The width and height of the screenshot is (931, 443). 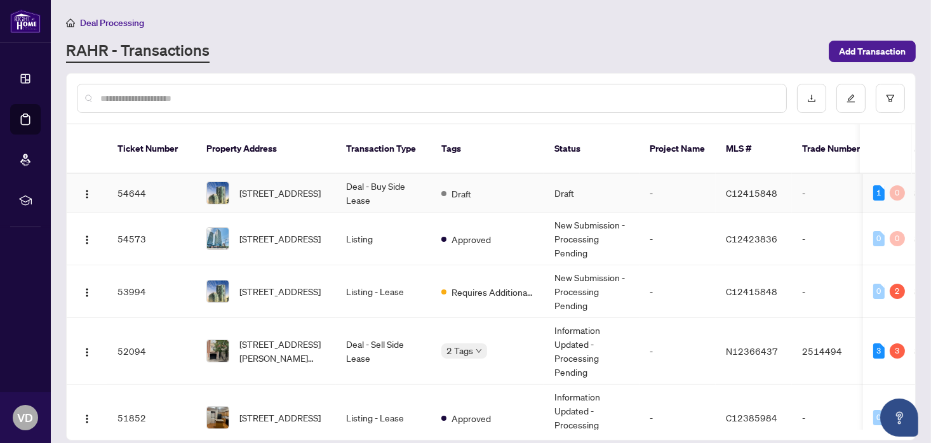 What do you see at coordinates (872, 51) in the screenshot?
I see `button: Add Transaction` at bounding box center [872, 51].